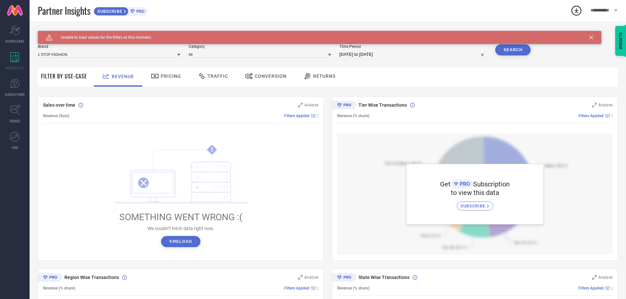  What do you see at coordinates (260, 47) in the screenshot?
I see `span: Category` at bounding box center [260, 47].